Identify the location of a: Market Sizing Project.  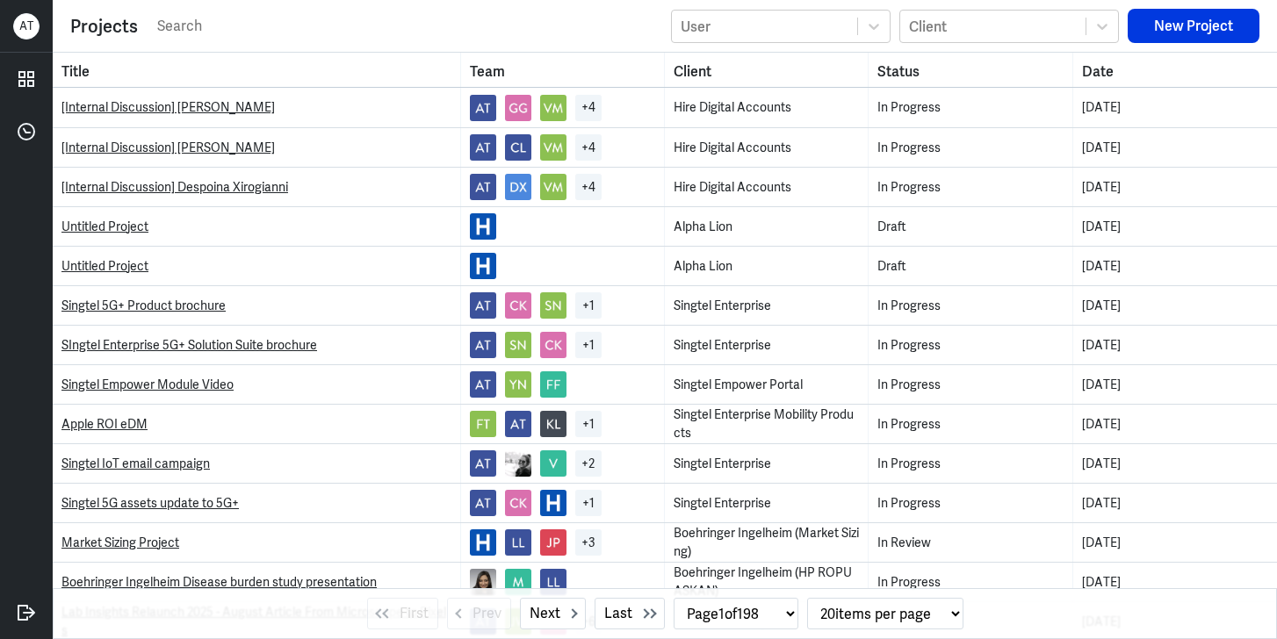
(120, 543).